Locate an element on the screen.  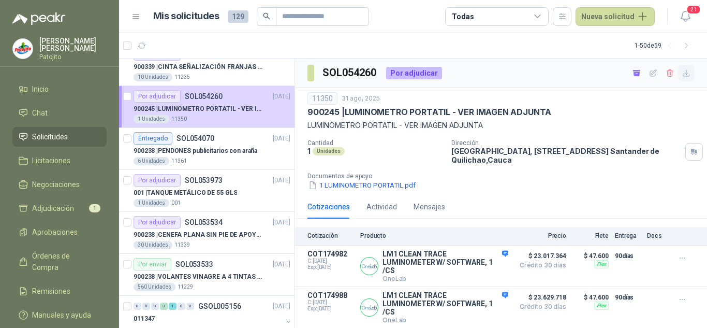
a: Inicio is located at coordinates (60, 89).